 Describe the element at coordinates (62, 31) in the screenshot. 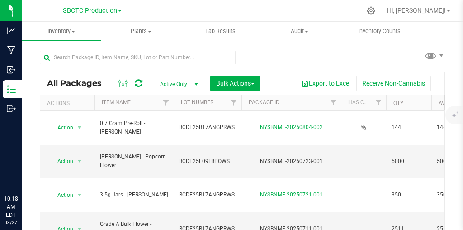

I see `span: Inventory` at that location.